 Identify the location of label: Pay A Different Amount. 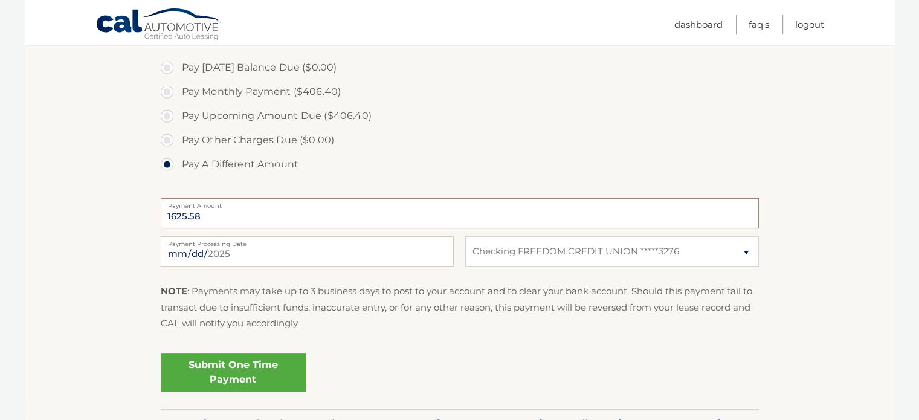
(460, 164).